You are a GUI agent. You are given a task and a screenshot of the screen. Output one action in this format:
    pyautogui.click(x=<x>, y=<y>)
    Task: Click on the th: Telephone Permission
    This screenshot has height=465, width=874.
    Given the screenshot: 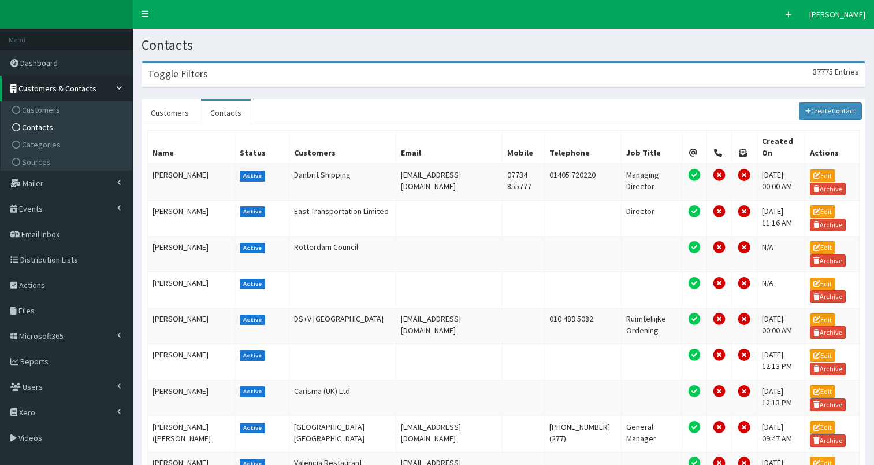 What is the action you would take?
    pyautogui.click(x=720, y=147)
    